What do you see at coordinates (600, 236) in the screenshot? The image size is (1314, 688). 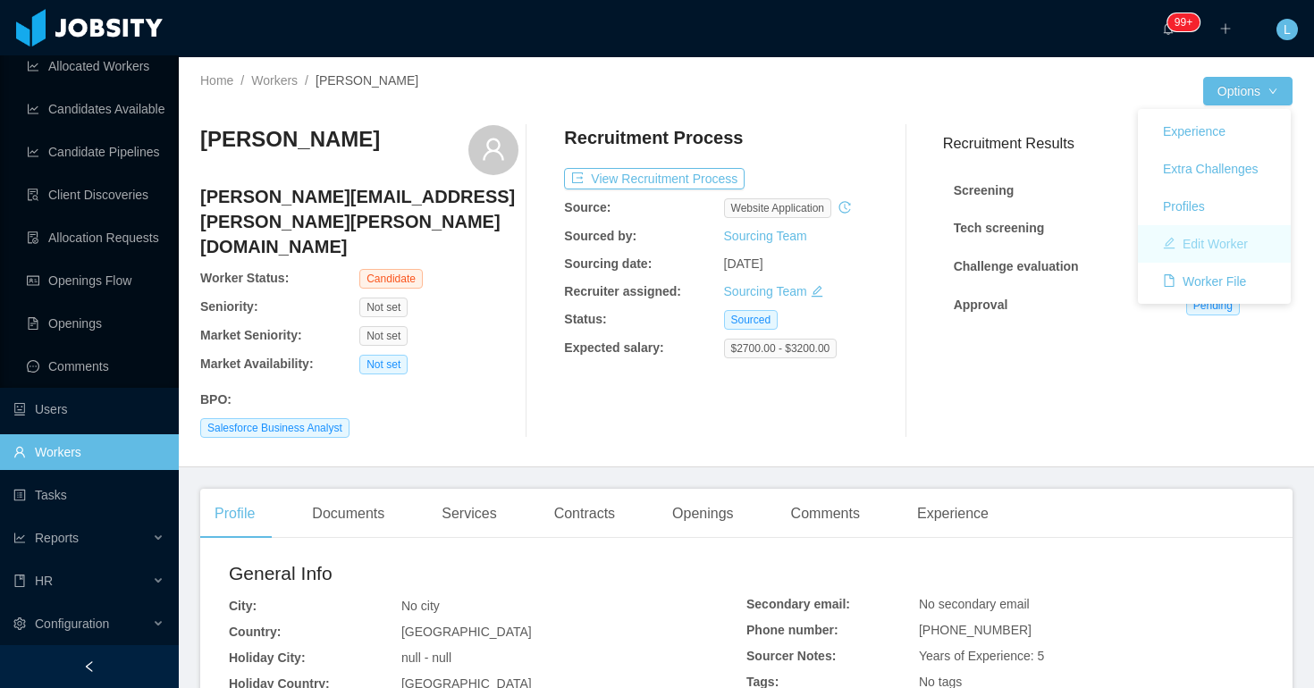 I see `b: Sourced by:` at bounding box center [600, 236].